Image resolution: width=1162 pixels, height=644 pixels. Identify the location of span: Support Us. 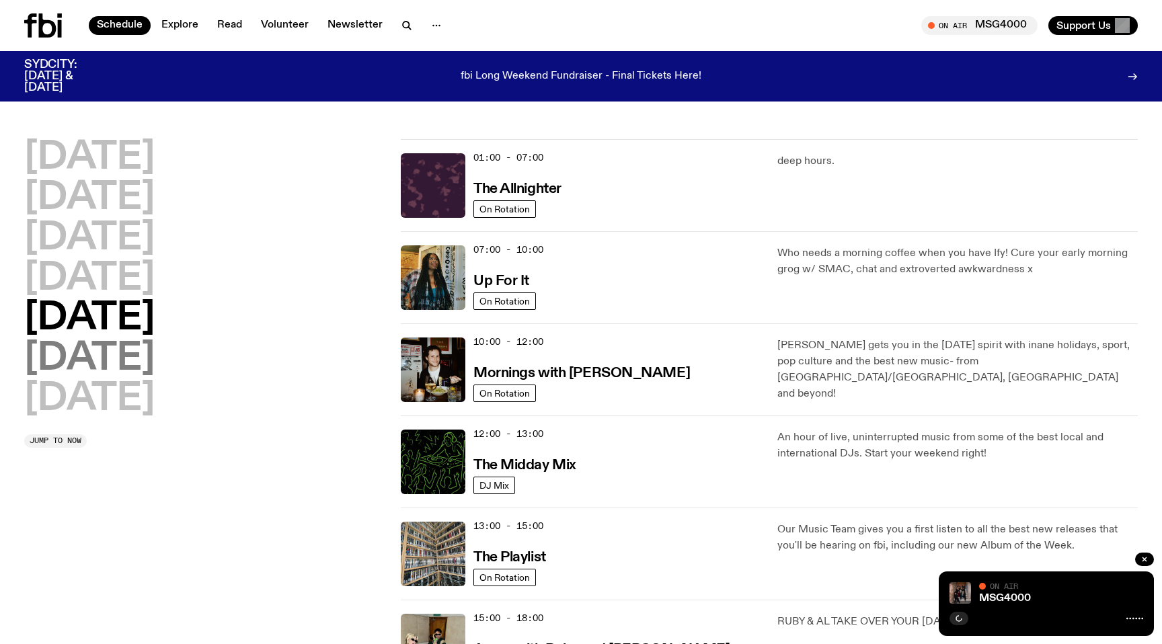
(1083, 26).